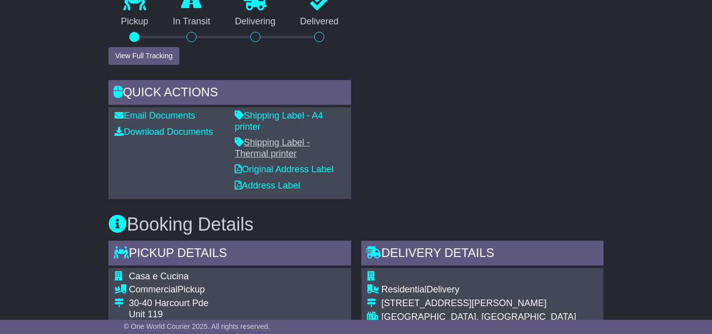  I want to click on a: Address Label, so click(267, 186).